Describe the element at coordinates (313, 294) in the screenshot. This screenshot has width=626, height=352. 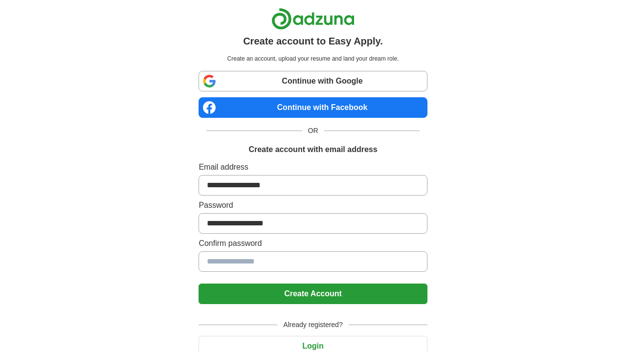
I see `button: Create Account` at that location.